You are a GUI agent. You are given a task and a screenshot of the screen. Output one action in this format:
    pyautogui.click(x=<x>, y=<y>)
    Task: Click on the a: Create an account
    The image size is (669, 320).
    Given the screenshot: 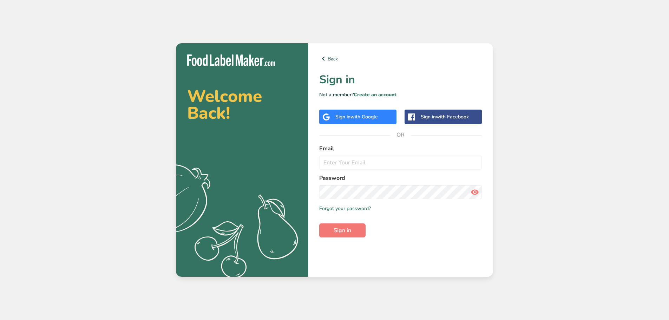 What is the action you would take?
    pyautogui.click(x=375, y=94)
    